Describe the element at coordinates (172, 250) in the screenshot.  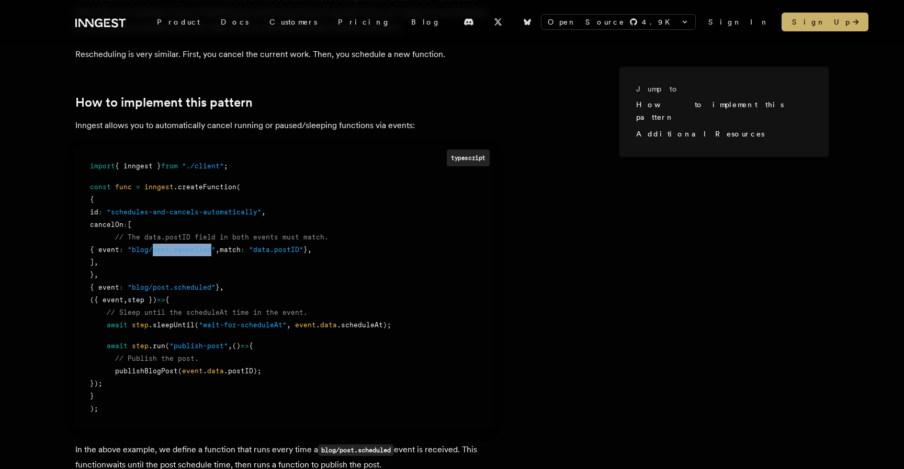
I see `span: "blog/post.cancelled"` at that location.